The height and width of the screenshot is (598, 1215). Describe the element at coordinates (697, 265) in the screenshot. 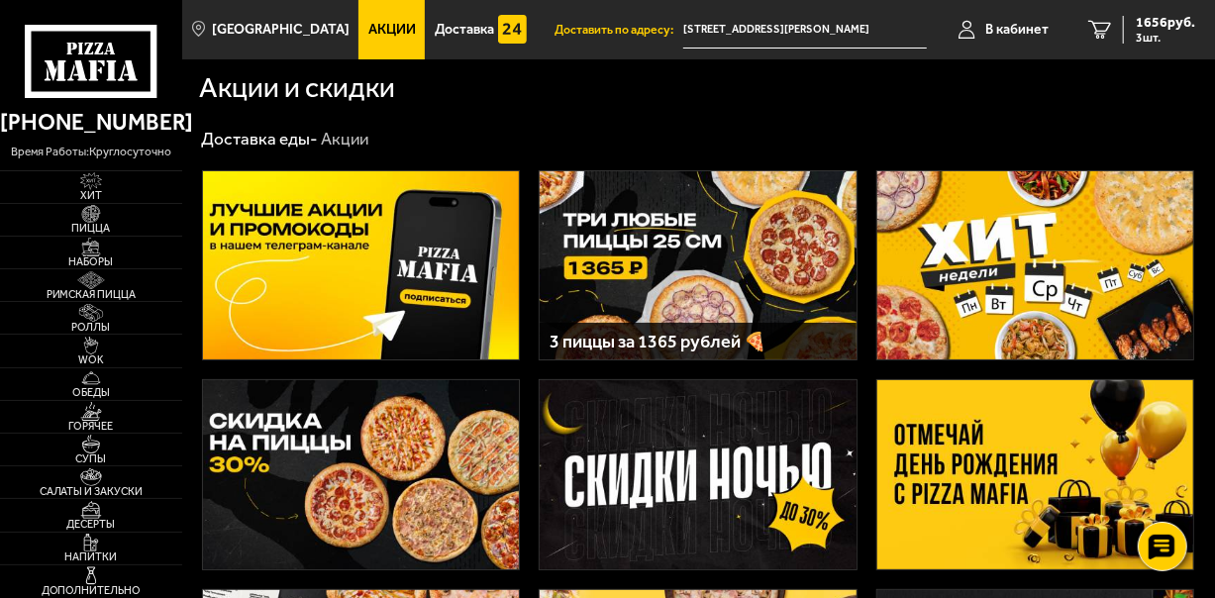

I see `a: 3 пиццы за 1365 рублей 🍕` at that location.